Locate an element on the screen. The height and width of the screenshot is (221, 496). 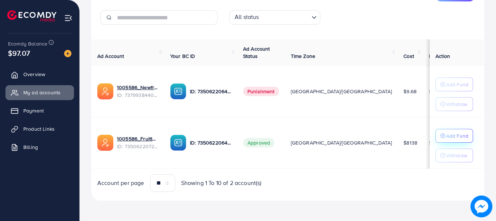
span: $8138 is located at coordinates (411, 143).